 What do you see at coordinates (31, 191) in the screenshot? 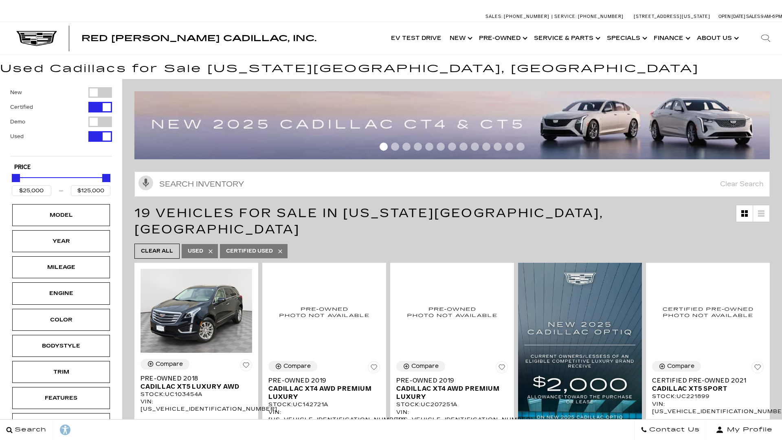
I see `input: Minimum` at bounding box center [31, 191].